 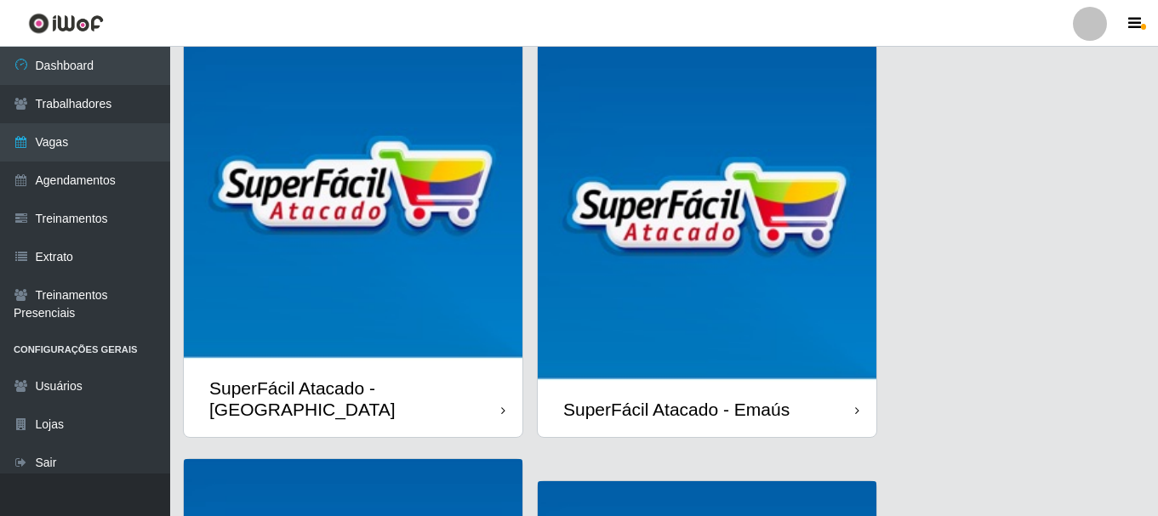 I want to click on img: CoreUI Logo, so click(x=65, y=23).